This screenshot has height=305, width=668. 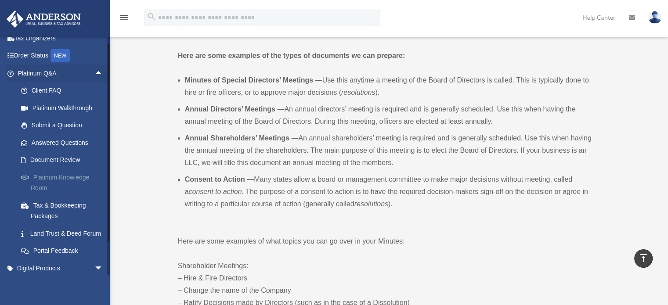 What do you see at coordinates (61, 268) in the screenshot?
I see `a: Digital Productsarrow_drop_down` at bounding box center [61, 268].